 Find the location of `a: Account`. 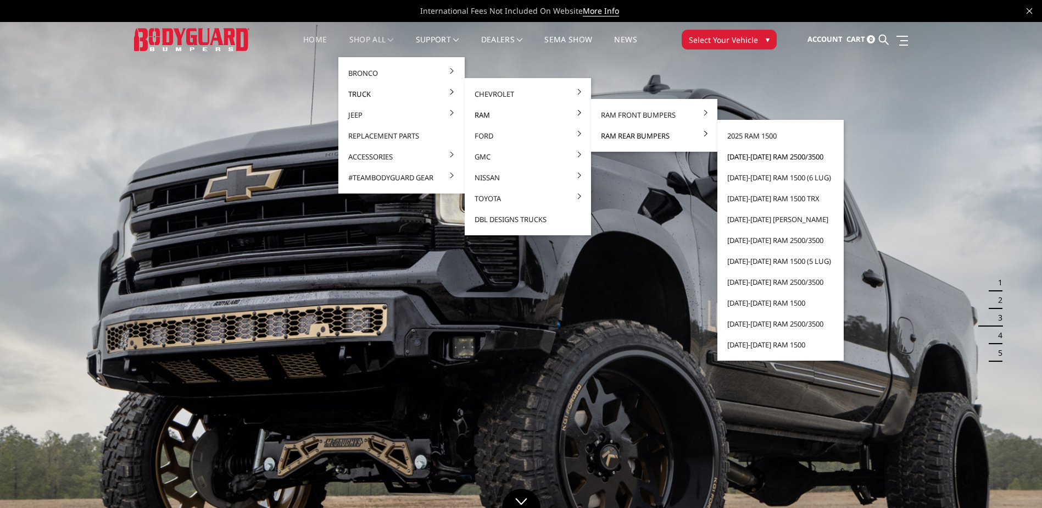

a: Account is located at coordinates (825, 40).